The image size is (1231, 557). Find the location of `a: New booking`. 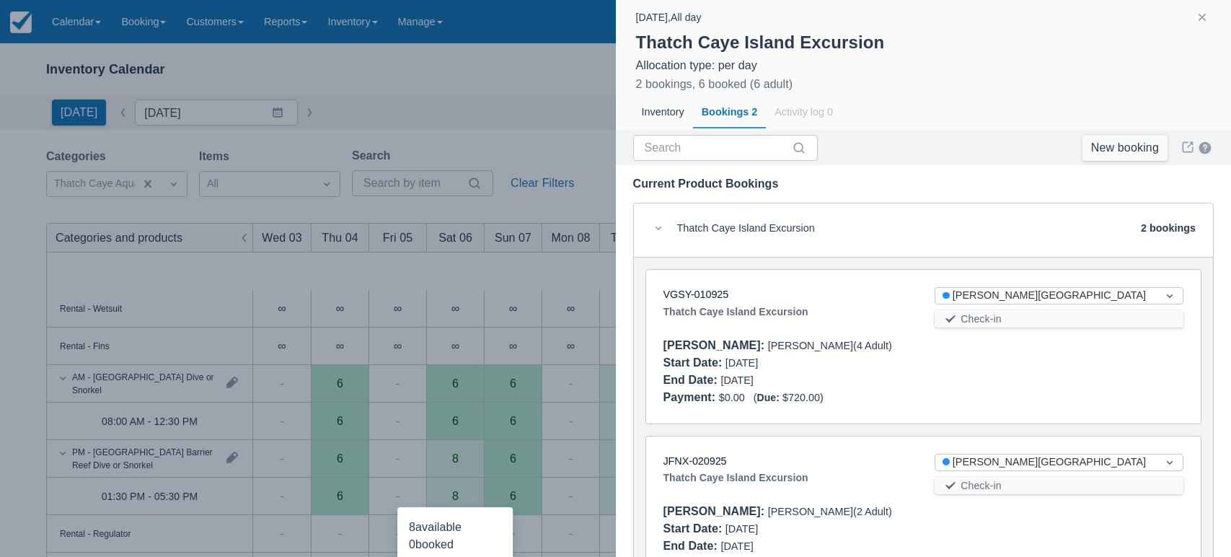

a: New booking is located at coordinates (1125, 148).